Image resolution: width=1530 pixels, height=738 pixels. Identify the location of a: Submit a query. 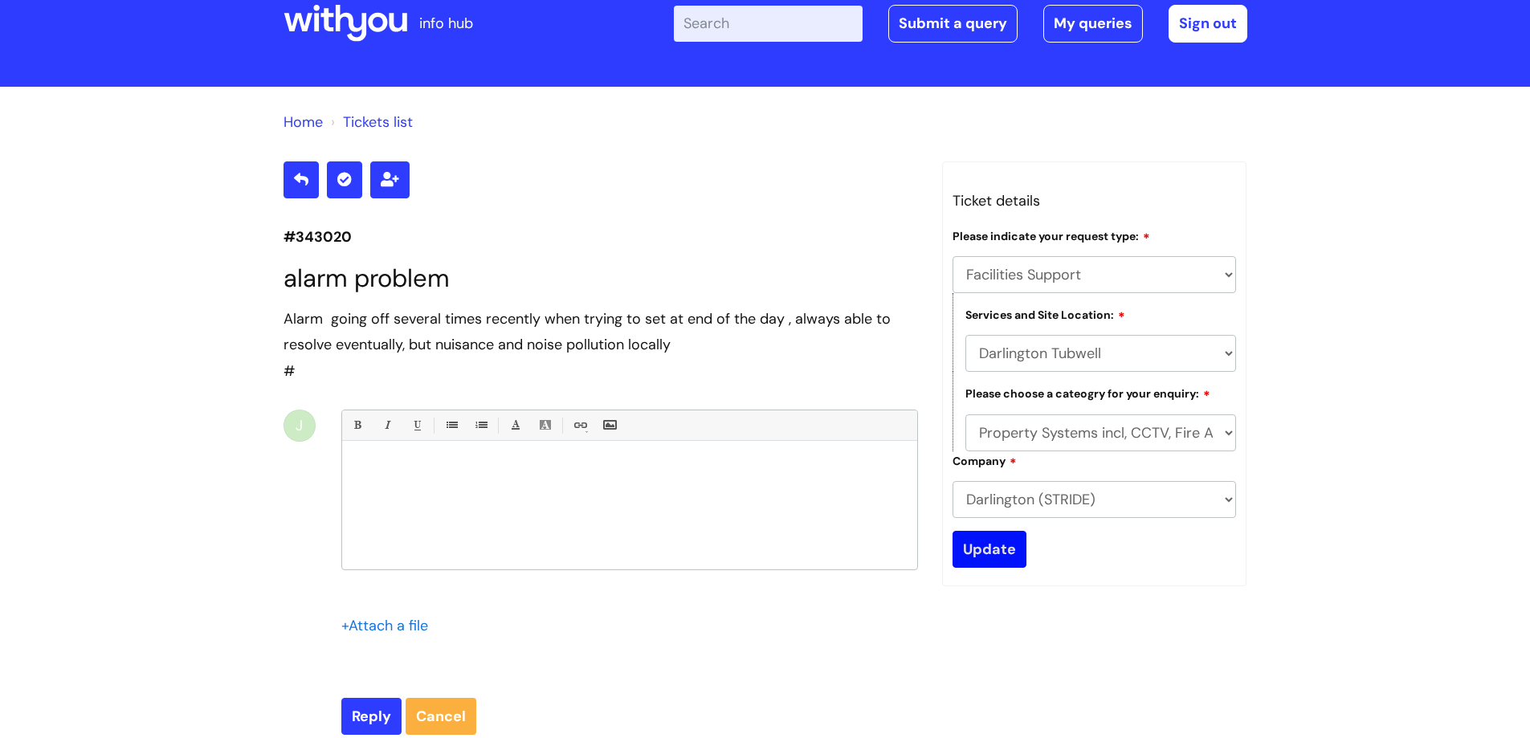
(953, 23).